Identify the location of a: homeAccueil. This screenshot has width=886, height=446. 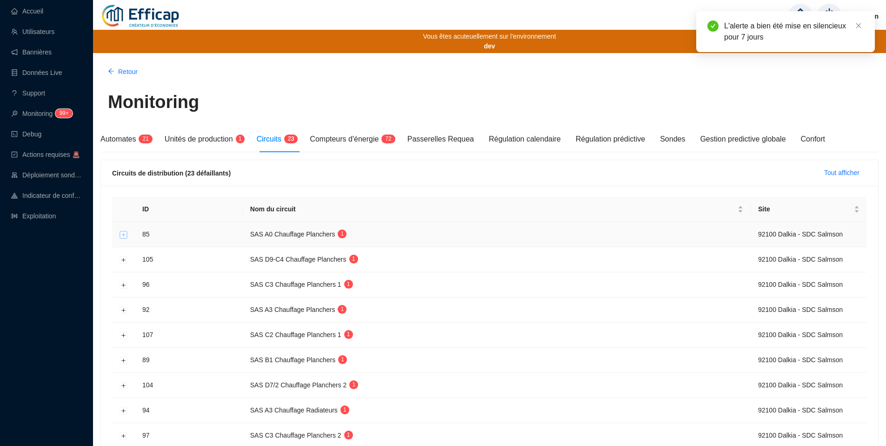
(27, 11).